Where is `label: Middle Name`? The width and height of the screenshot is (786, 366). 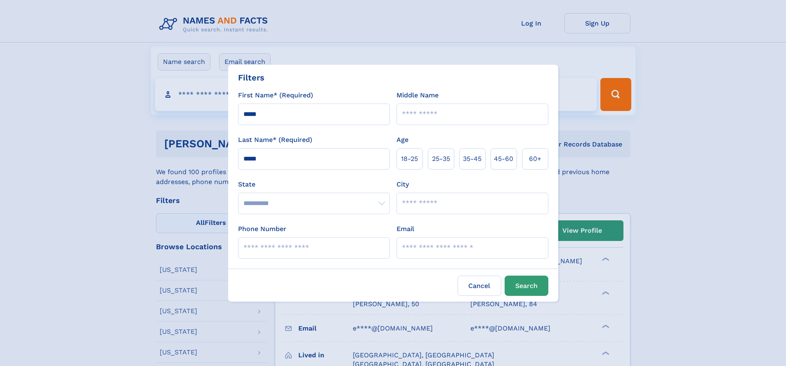
label: Middle Name is located at coordinates (418, 95).